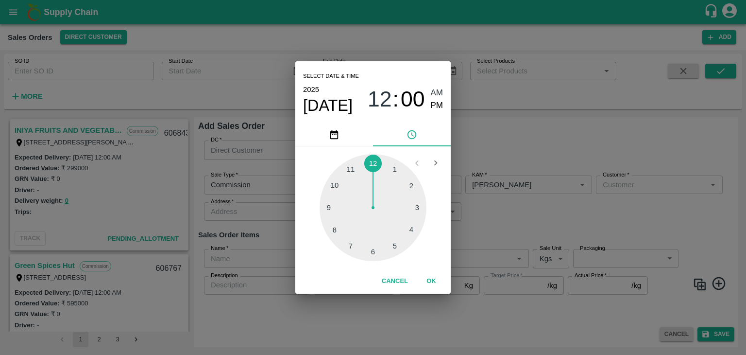 The image size is (746, 355). Describe the element at coordinates (437, 93) in the screenshot. I see `button: AM` at that location.